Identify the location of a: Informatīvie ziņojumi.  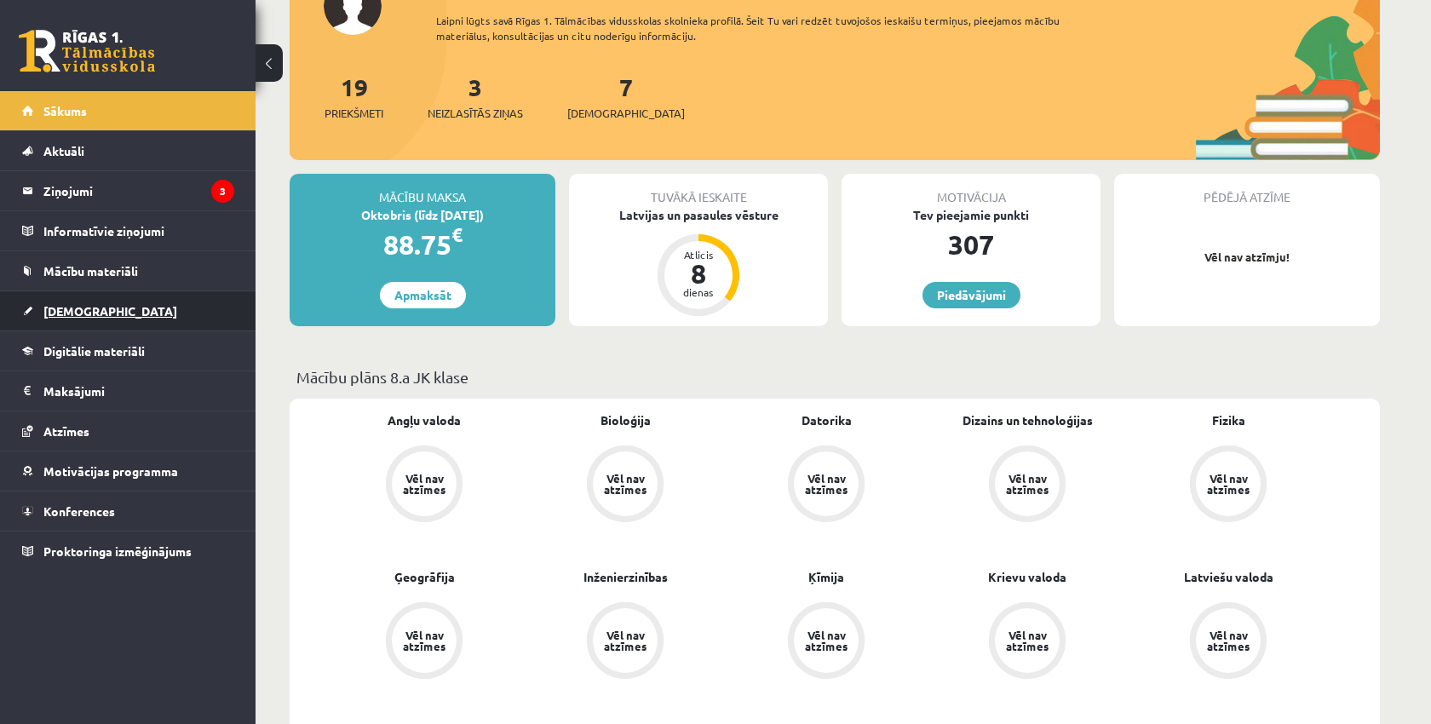
(128, 231).